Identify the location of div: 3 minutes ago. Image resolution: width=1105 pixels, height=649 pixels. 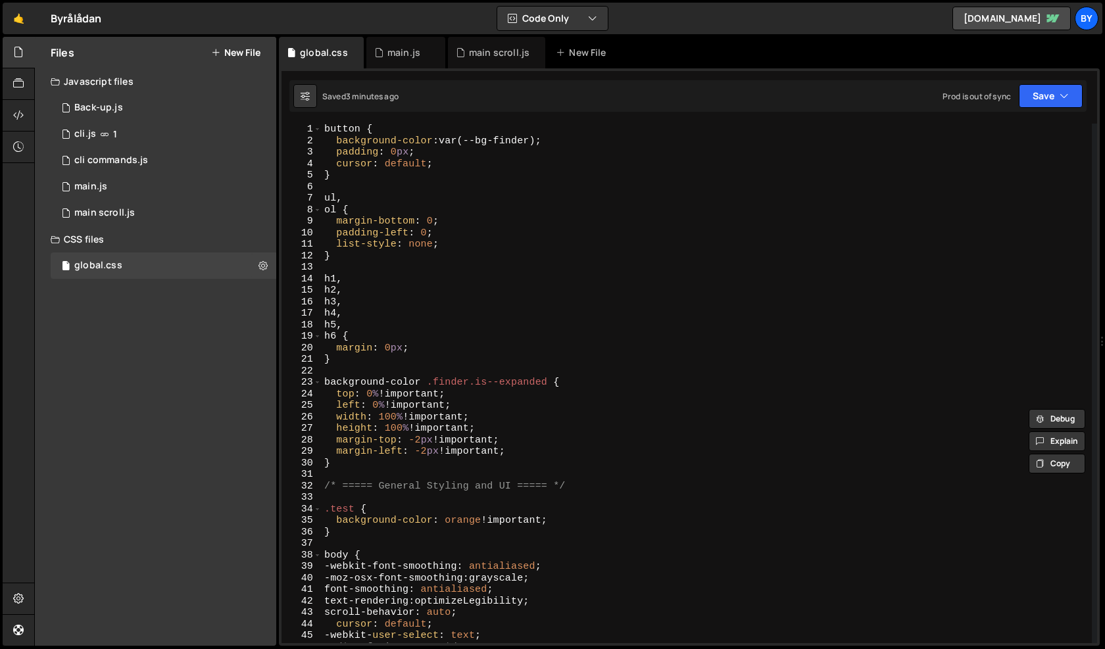
(372, 96).